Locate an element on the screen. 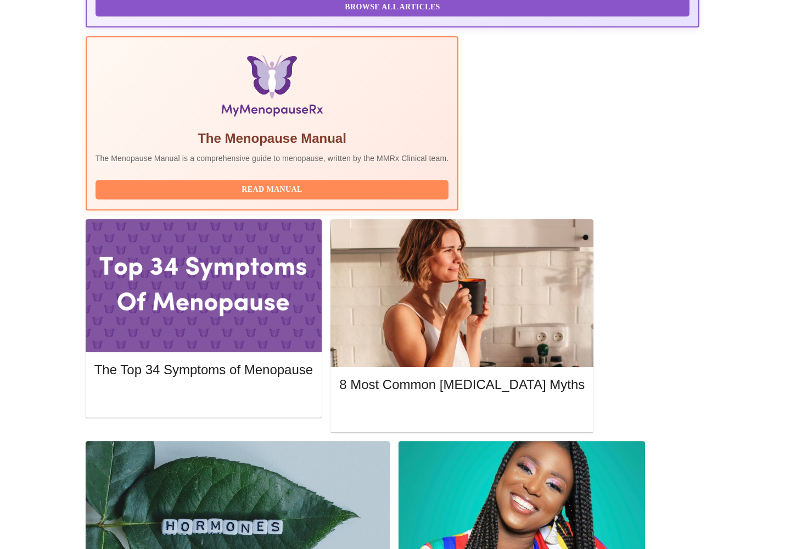  span: Browse All Articles is located at coordinates (393, 7).